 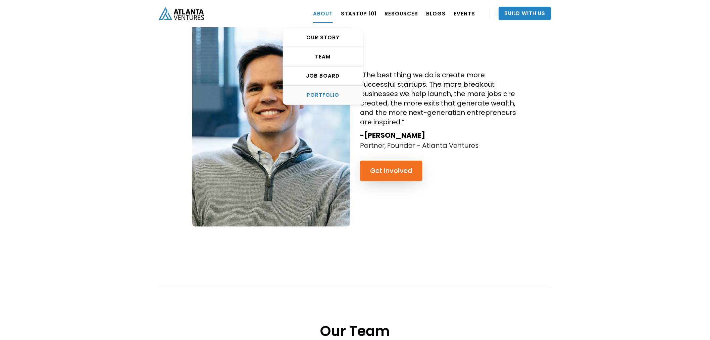 I want to click on a: ABOUT, so click(x=323, y=13).